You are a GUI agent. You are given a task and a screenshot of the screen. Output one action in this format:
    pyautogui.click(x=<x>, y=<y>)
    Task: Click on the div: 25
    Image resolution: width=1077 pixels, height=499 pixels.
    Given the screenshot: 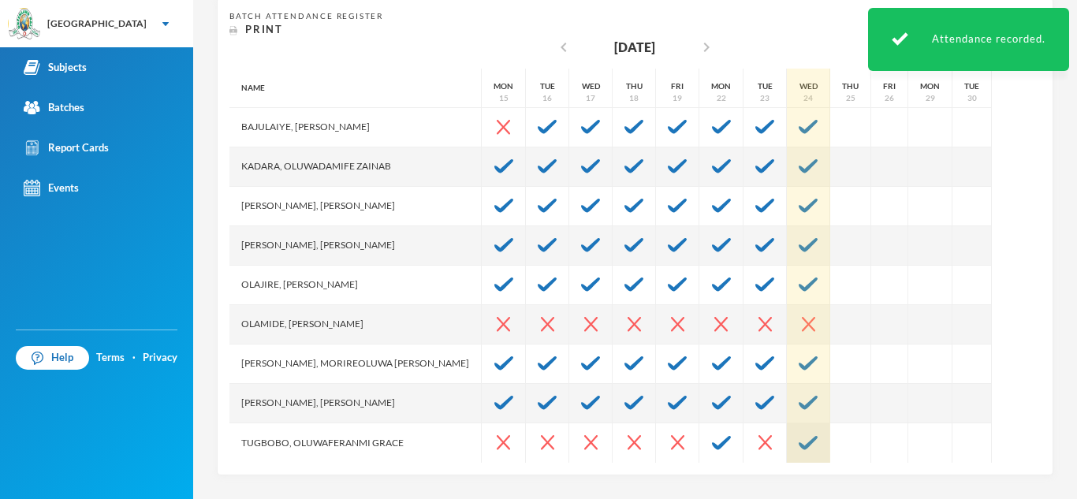 What is the action you would take?
    pyautogui.click(x=850, y=98)
    